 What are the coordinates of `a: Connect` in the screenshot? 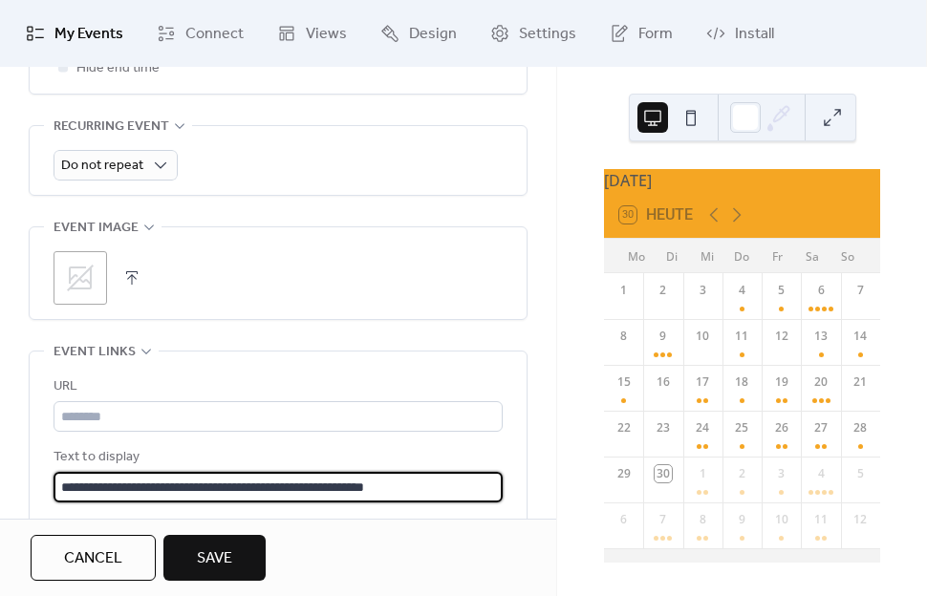 It's located at (200, 33).